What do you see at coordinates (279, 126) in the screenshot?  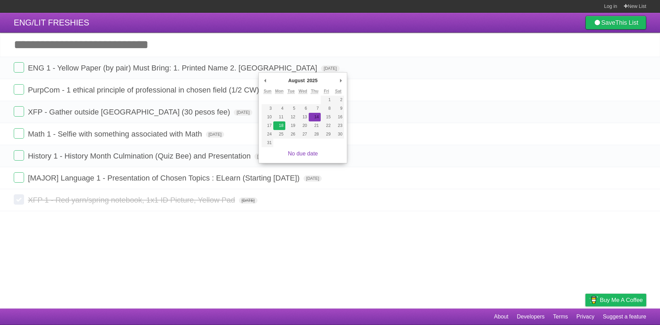 I see `button: 18` at bounding box center [279, 126].